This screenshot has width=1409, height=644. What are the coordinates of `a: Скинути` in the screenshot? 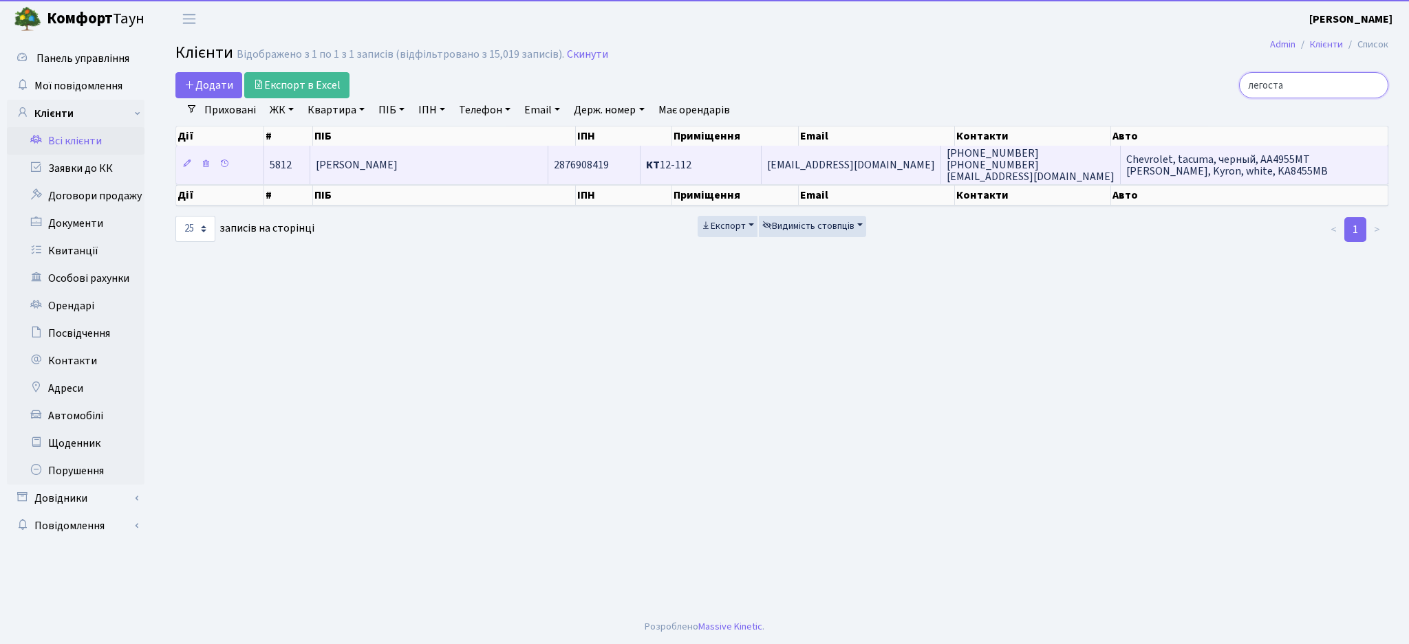 It's located at (587, 54).